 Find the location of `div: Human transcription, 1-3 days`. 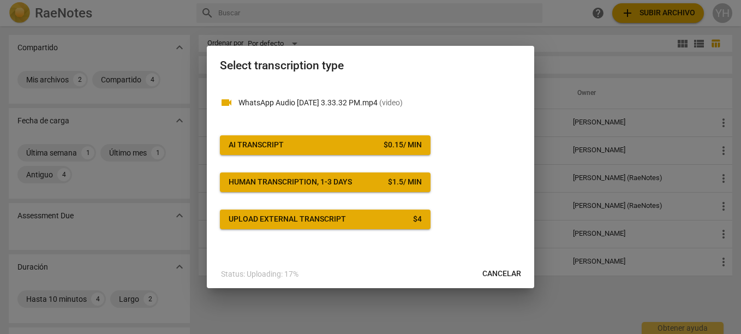

div: Human transcription, 1-3 days is located at coordinates (290, 182).